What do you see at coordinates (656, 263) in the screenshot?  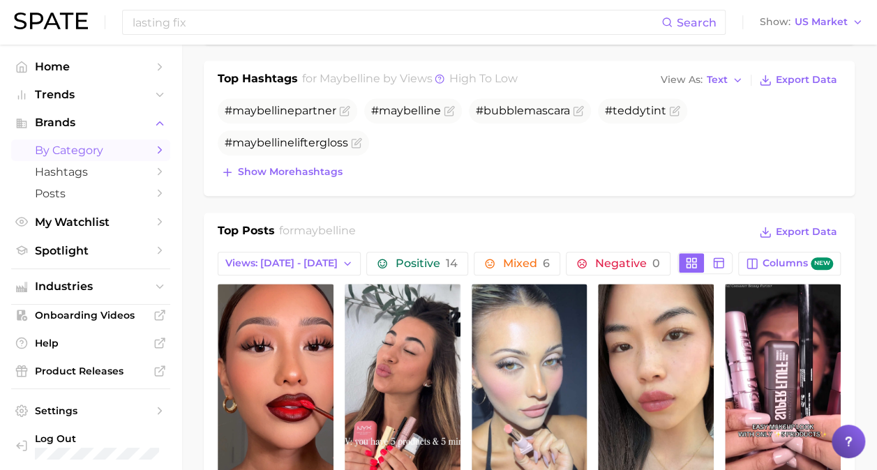 I see `span: 0` at bounding box center [656, 263].